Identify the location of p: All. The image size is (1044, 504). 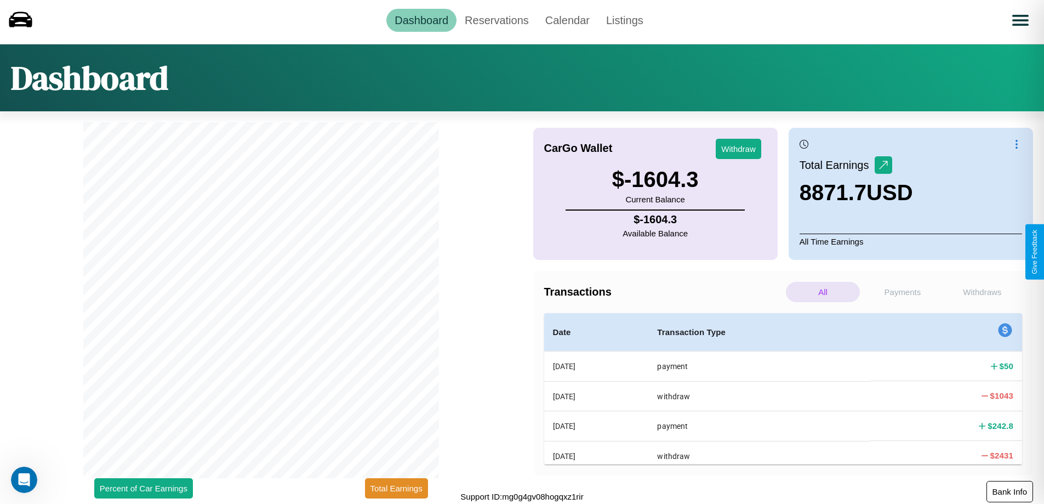
(822, 291).